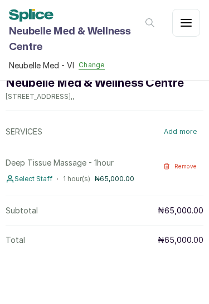  Describe the element at coordinates (24, 132) in the screenshot. I see `p: SERVICES` at that location.